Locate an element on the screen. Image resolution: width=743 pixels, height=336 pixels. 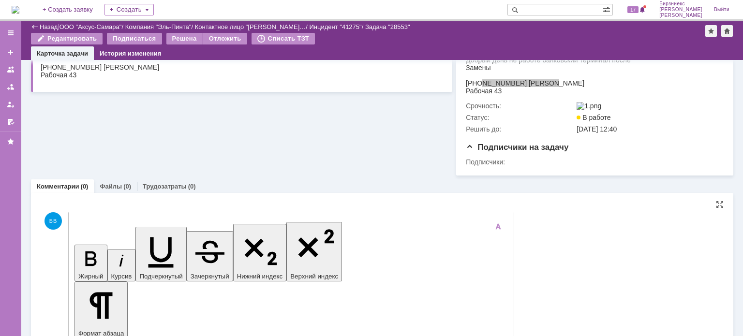
a: Инцидент "41275" is located at coordinates (336, 27).